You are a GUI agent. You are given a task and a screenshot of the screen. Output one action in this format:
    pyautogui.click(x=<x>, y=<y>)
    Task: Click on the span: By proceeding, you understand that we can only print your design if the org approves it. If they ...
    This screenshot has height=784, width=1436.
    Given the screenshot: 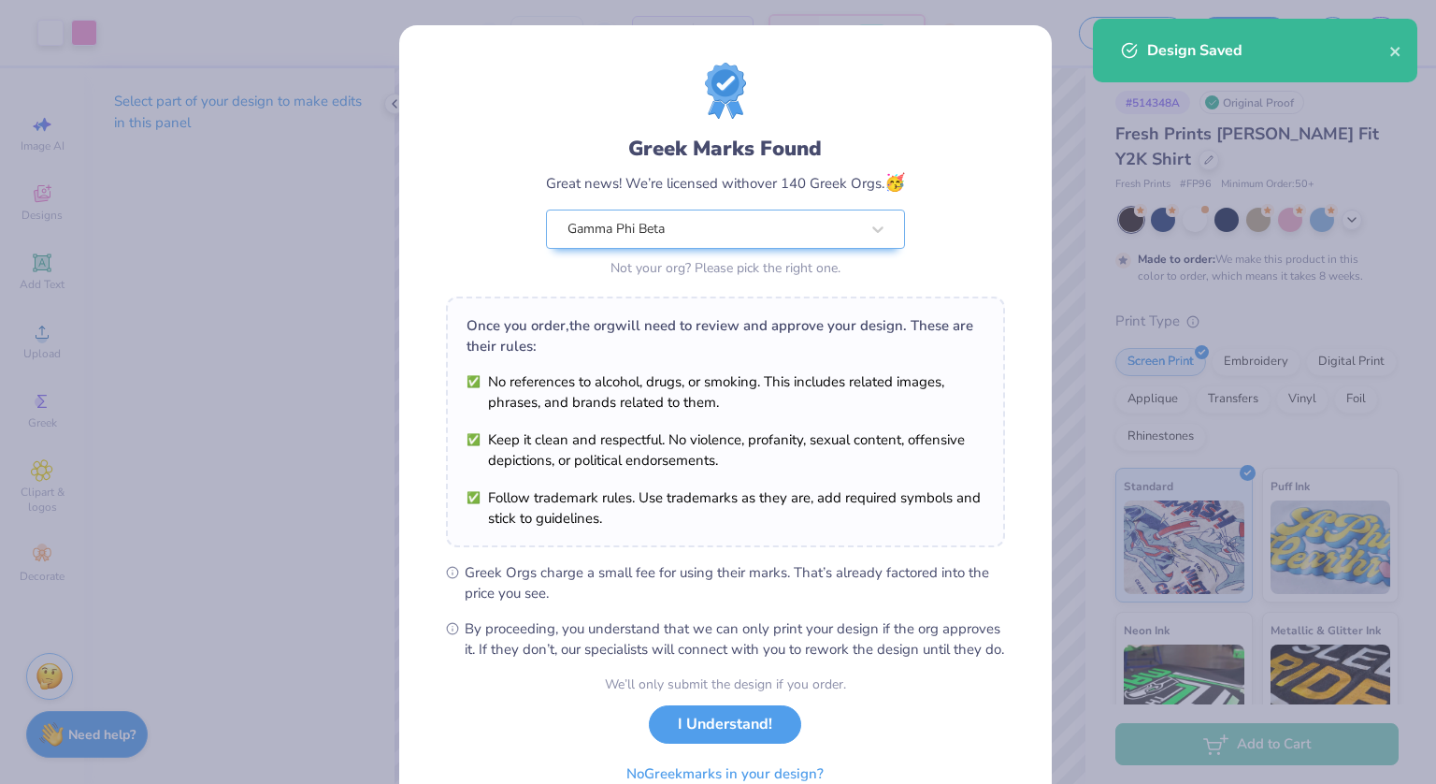 What is the action you would take?
    pyautogui.click(x=735, y=639)
    